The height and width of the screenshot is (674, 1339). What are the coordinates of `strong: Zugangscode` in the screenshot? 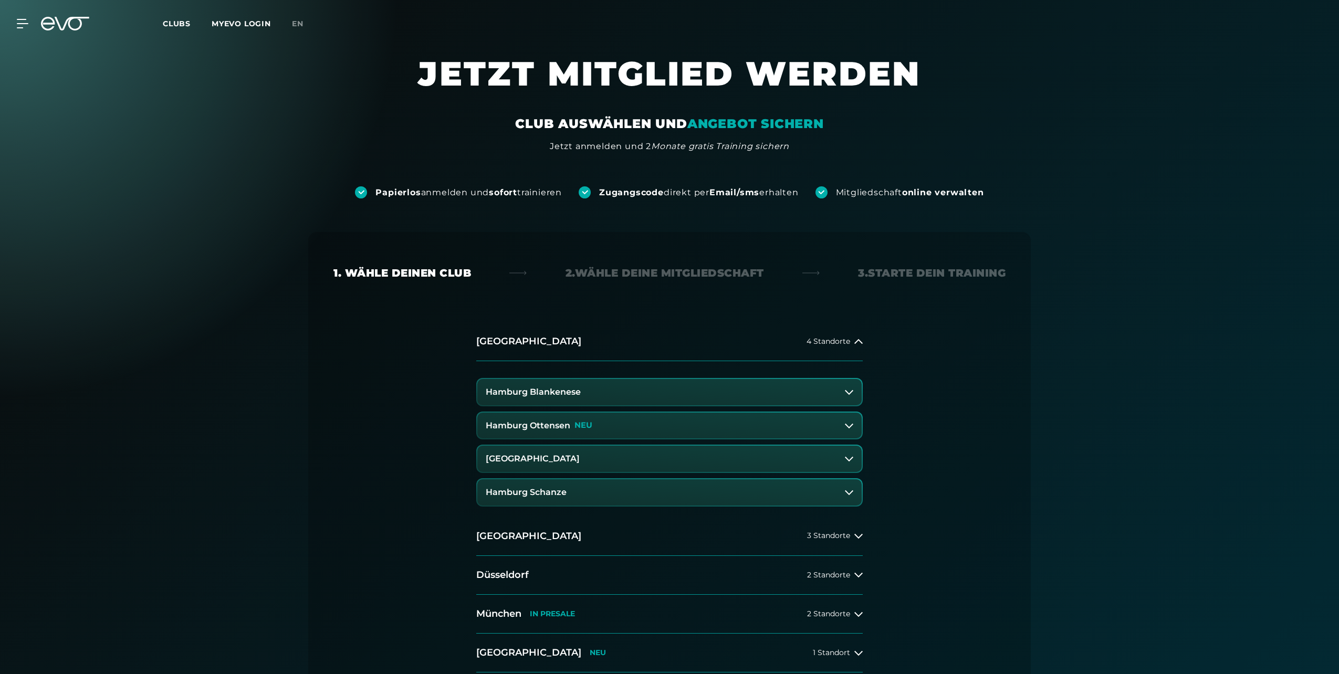 It's located at (631, 192).